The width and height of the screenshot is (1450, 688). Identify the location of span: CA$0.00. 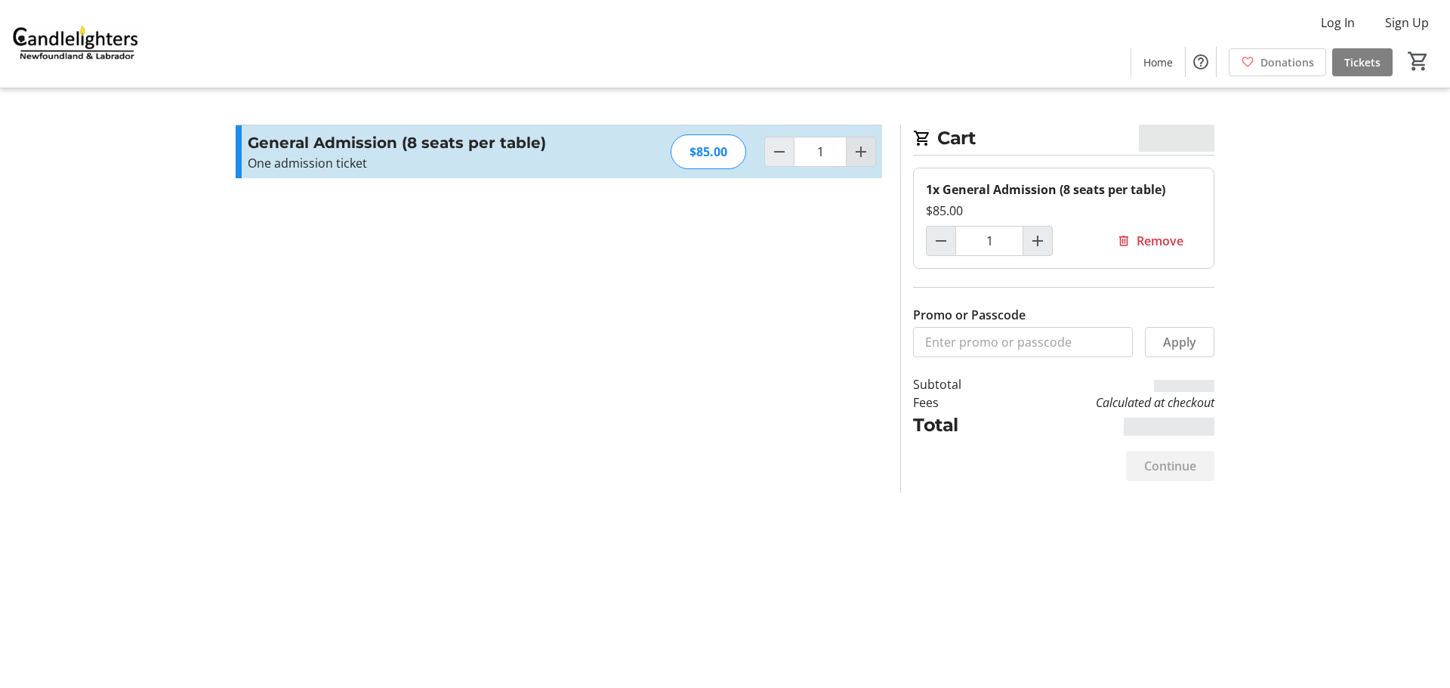
(1176, 138).